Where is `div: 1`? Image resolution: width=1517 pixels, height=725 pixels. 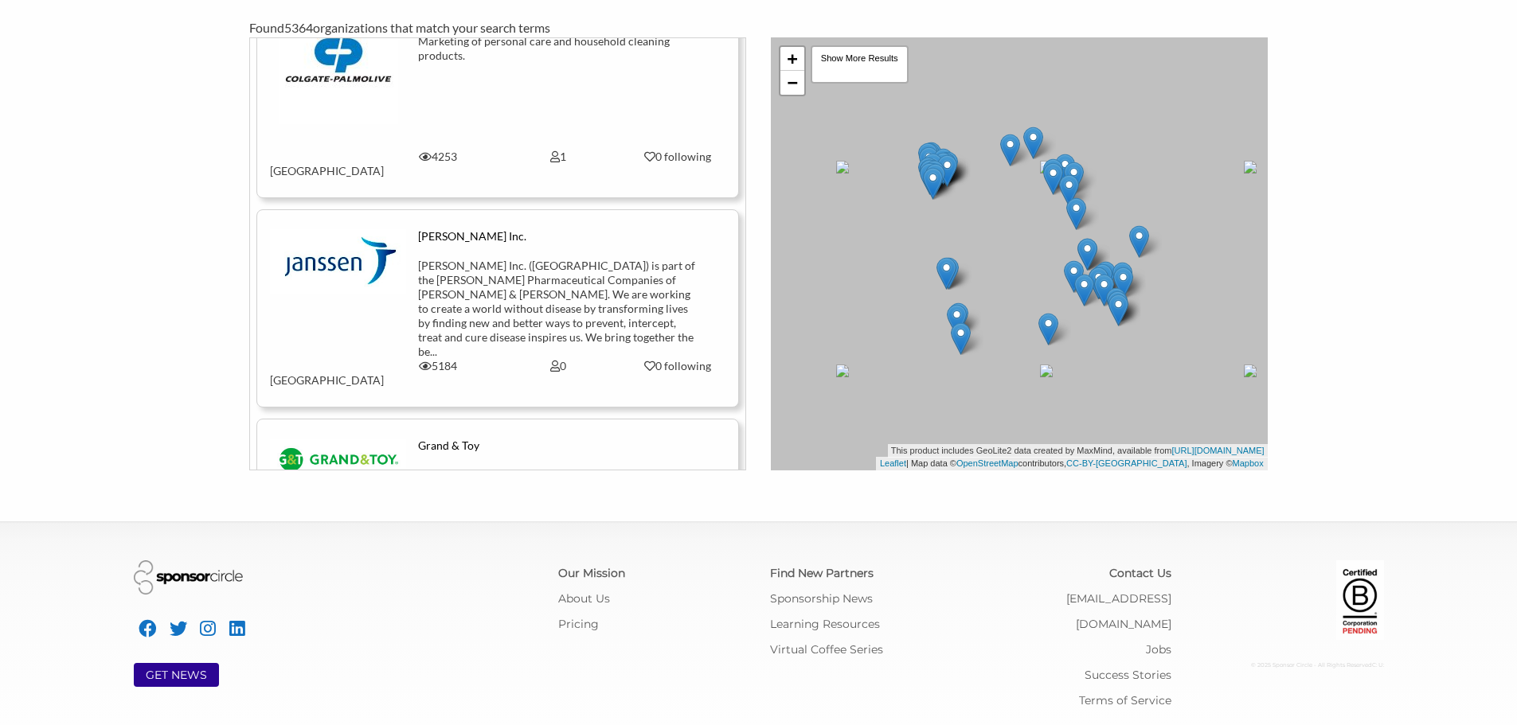 div: 1 is located at coordinates (557, 157).